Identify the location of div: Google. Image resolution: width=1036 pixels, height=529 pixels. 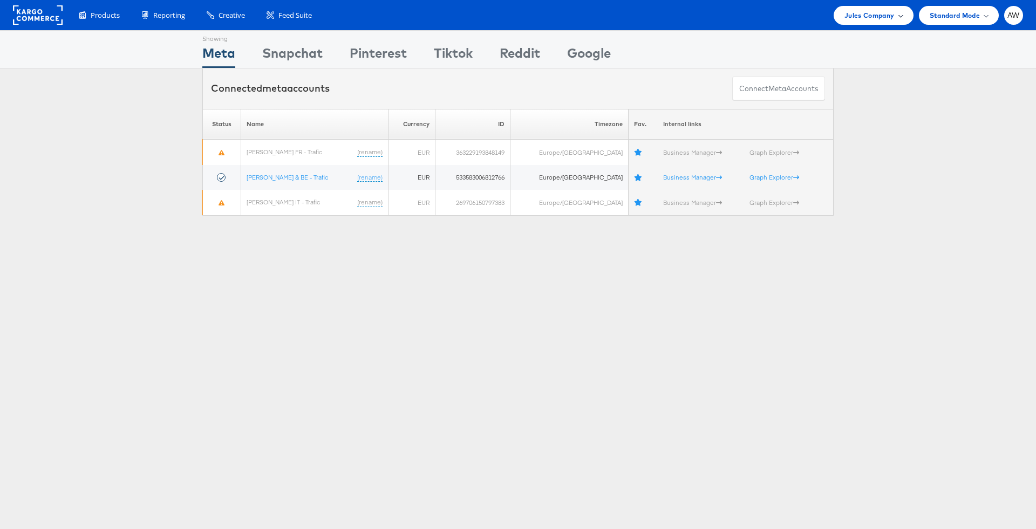
(589, 56).